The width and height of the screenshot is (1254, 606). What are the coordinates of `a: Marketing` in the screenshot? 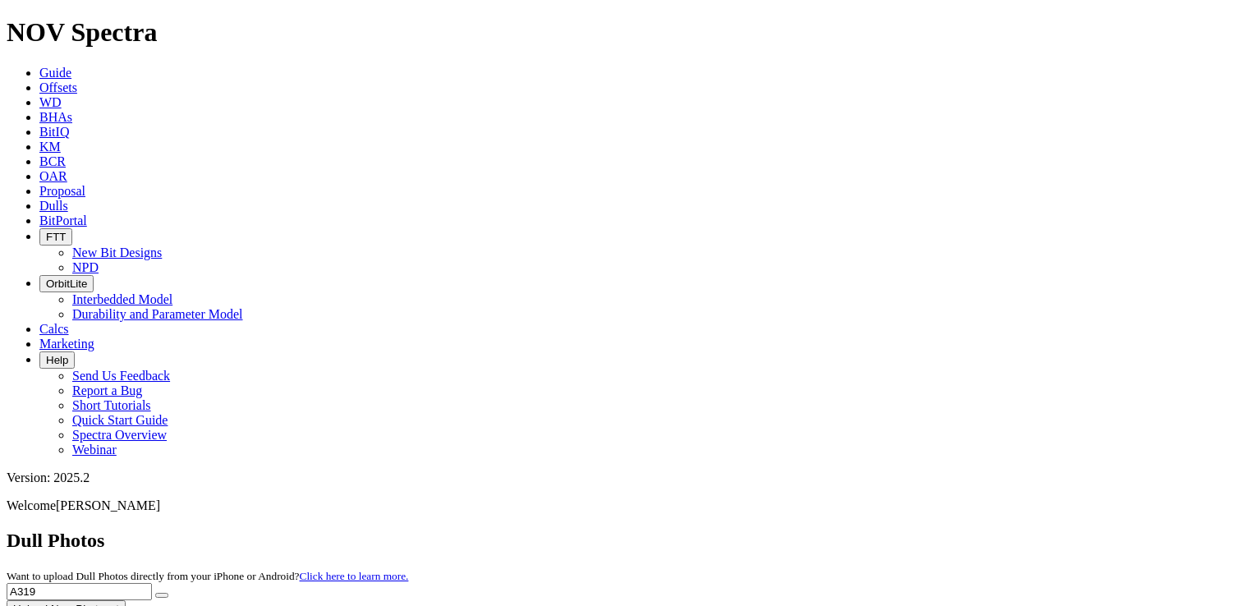 It's located at (66, 343).